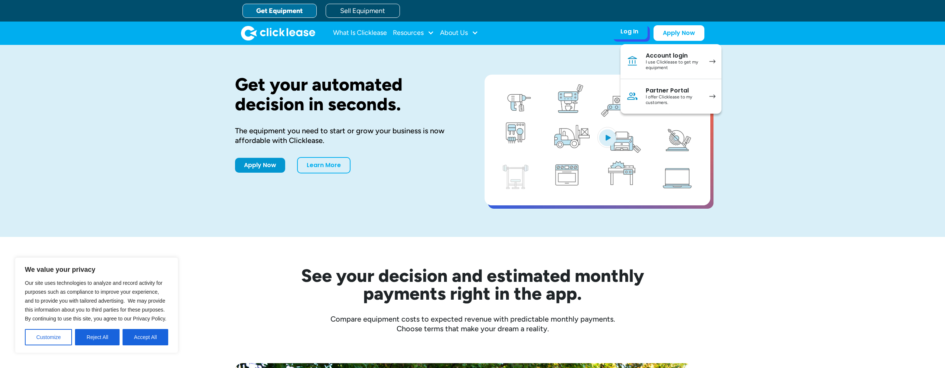 Image resolution: width=945 pixels, height=368 pixels. I want to click on a: Learn More, so click(324, 165).